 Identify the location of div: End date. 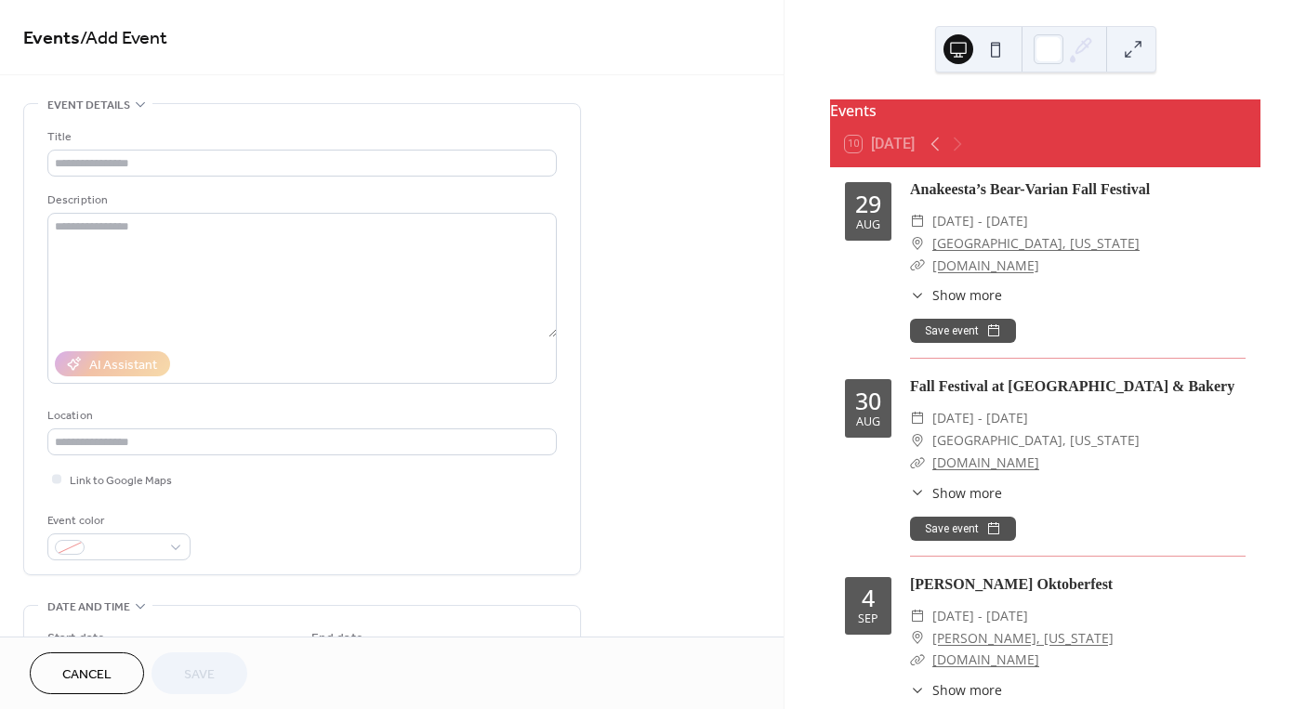
(338, 639).